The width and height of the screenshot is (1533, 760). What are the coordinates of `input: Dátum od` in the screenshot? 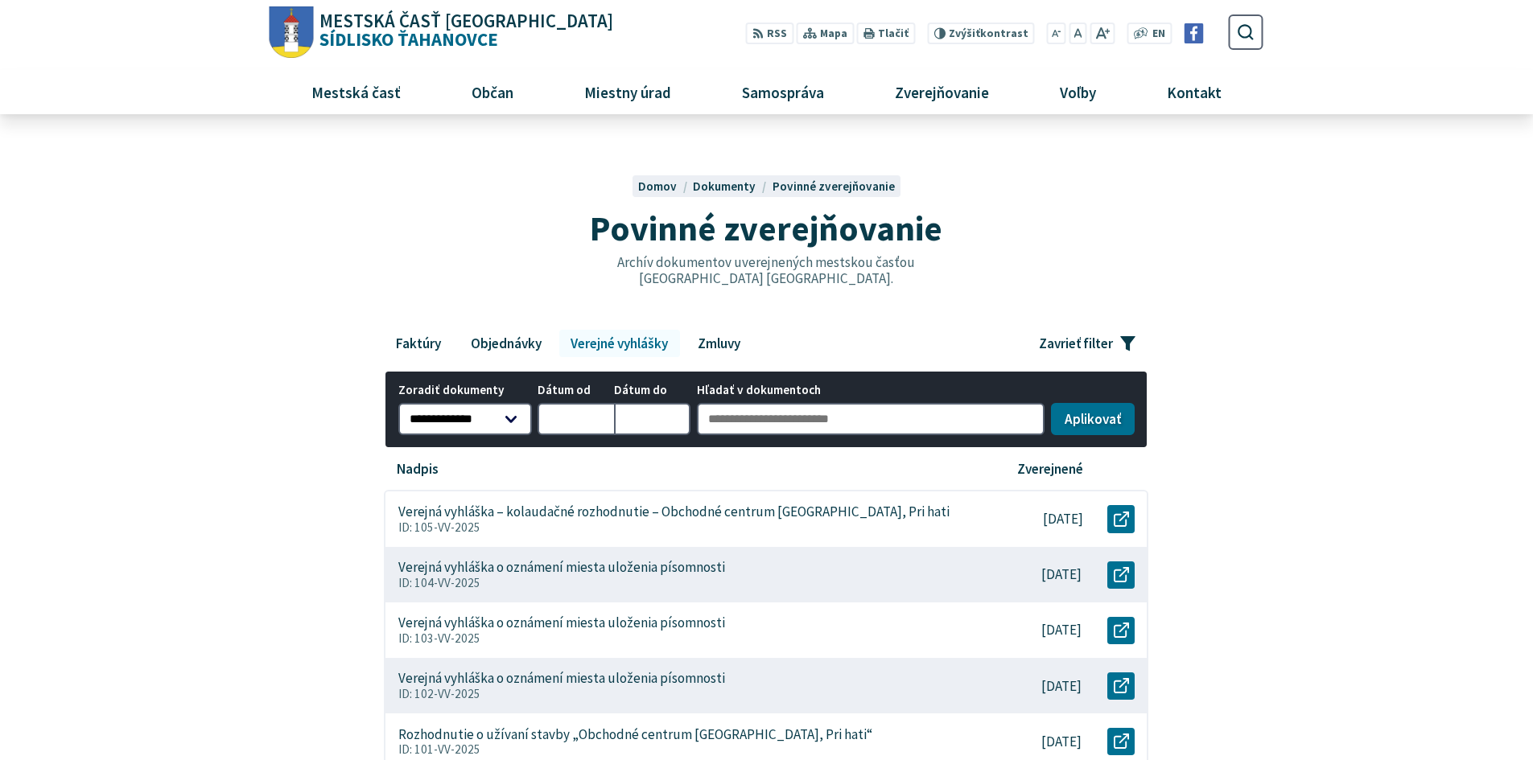 It's located at (575, 419).